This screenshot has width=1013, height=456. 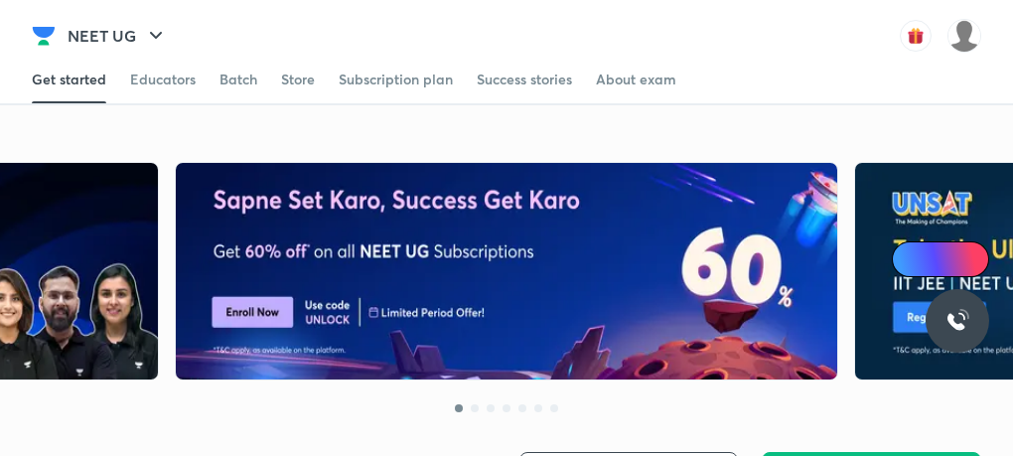 What do you see at coordinates (636, 79) in the screenshot?
I see `div: About exam` at bounding box center [636, 79].